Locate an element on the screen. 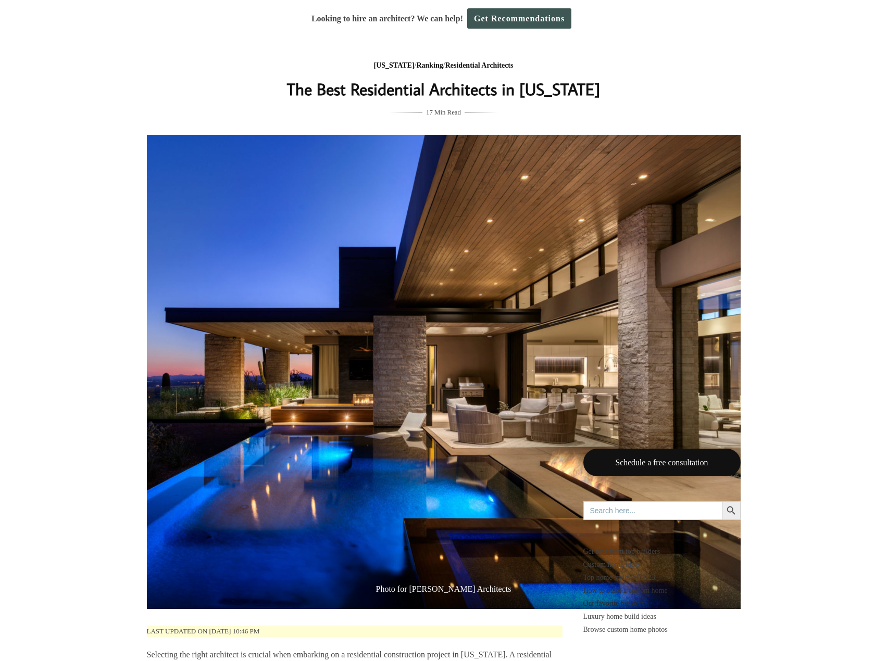 The height and width of the screenshot is (661, 887). a: Ranking is located at coordinates (429, 65).